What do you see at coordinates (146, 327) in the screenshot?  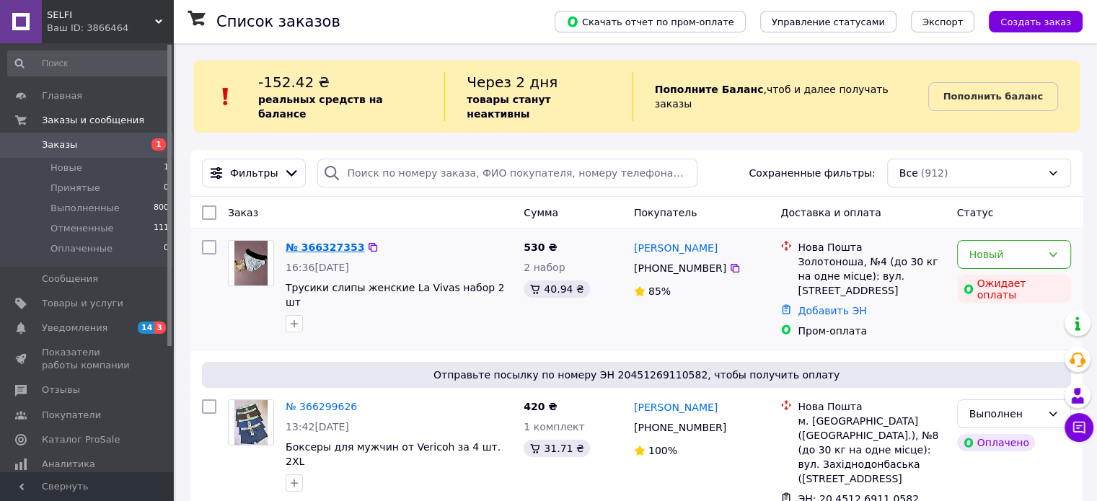 I see `span: 14` at bounding box center [146, 327].